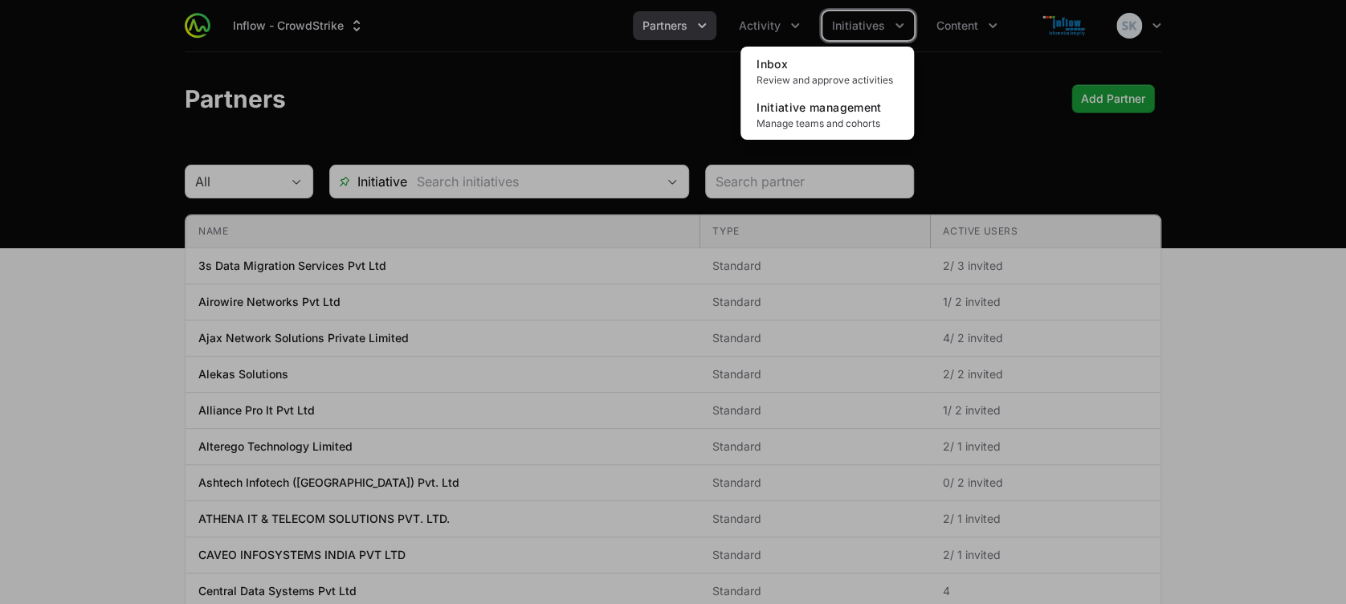 This screenshot has height=604, width=1346. Describe the element at coordinates (827, 80) in the screenshot. I see `span: Review and approve activities` at that location.